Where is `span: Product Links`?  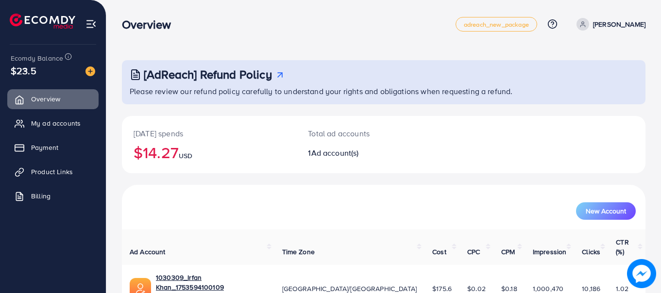
span: Product Links is located at coordinates (52, 172).